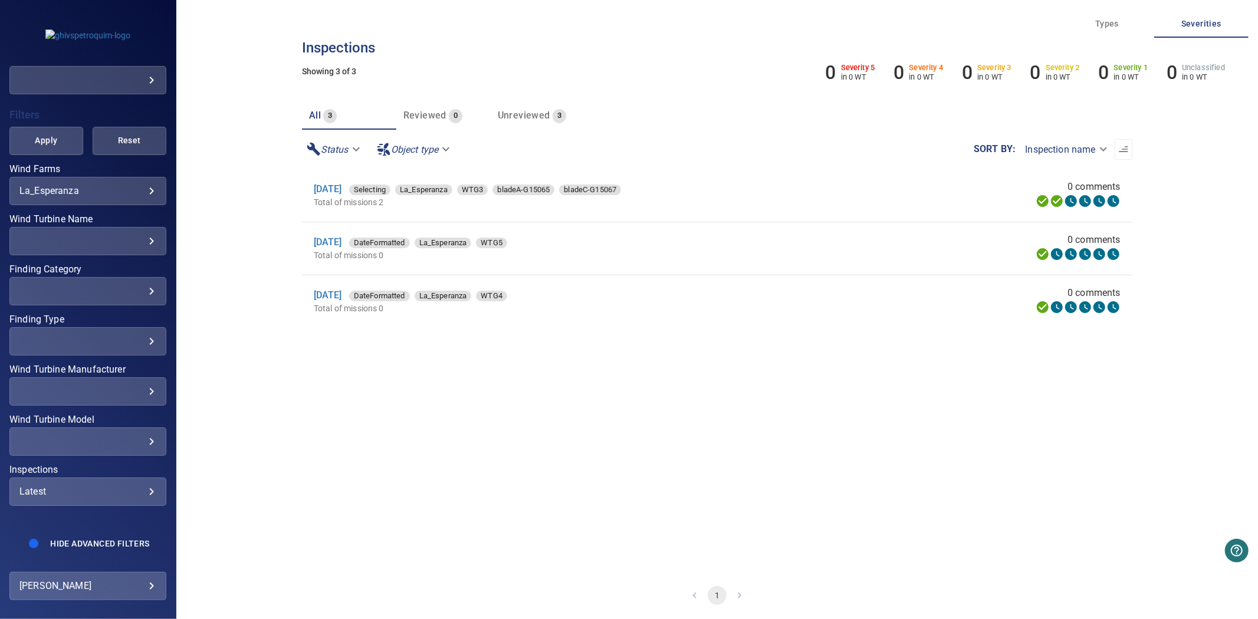 The height and width of the screenshot is (619, 1258). I want to click on label: Sort by :, so click(995, 149).